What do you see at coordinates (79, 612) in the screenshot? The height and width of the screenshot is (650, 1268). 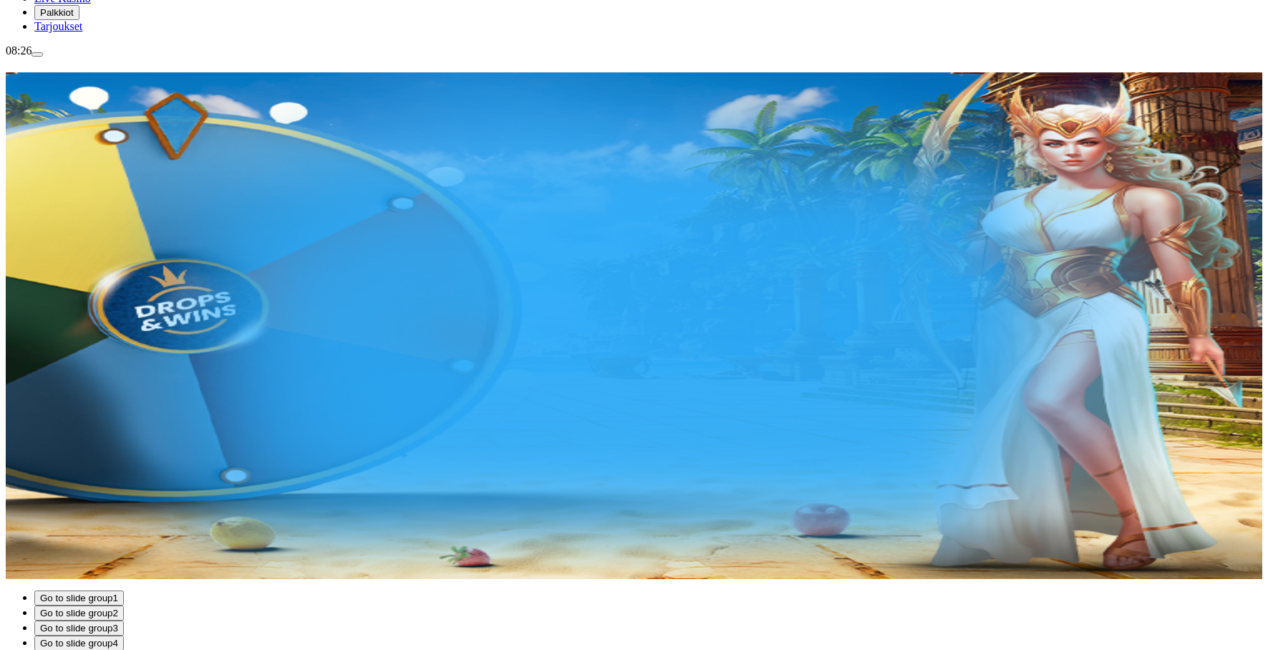 I see `button: Go to slide group2` at bounding box center [79, 612].